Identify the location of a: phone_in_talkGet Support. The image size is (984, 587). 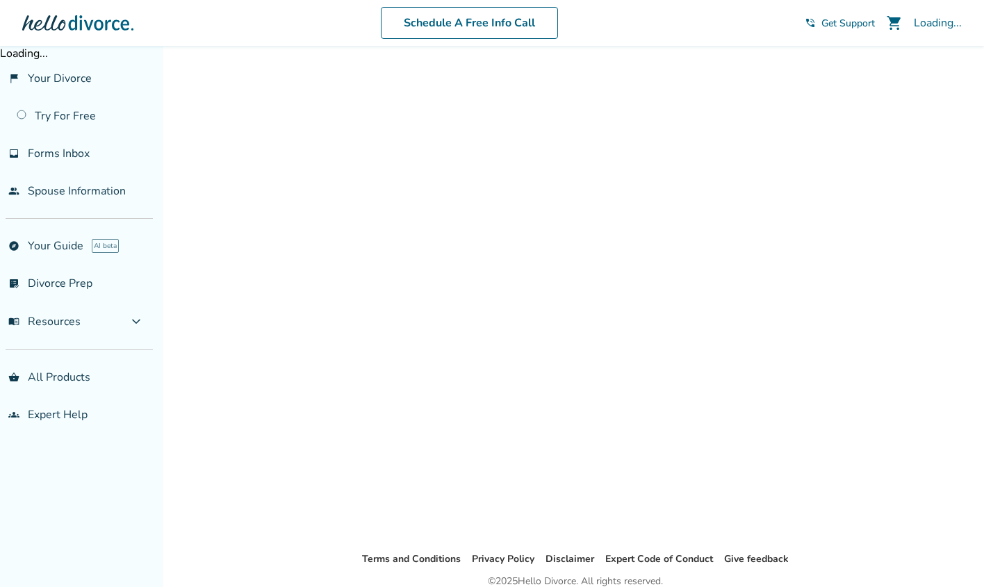
(840, 23).